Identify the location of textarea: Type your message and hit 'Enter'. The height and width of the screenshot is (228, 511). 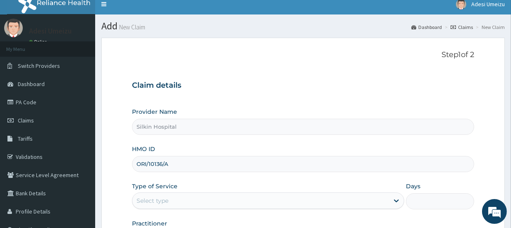
(81, 160).